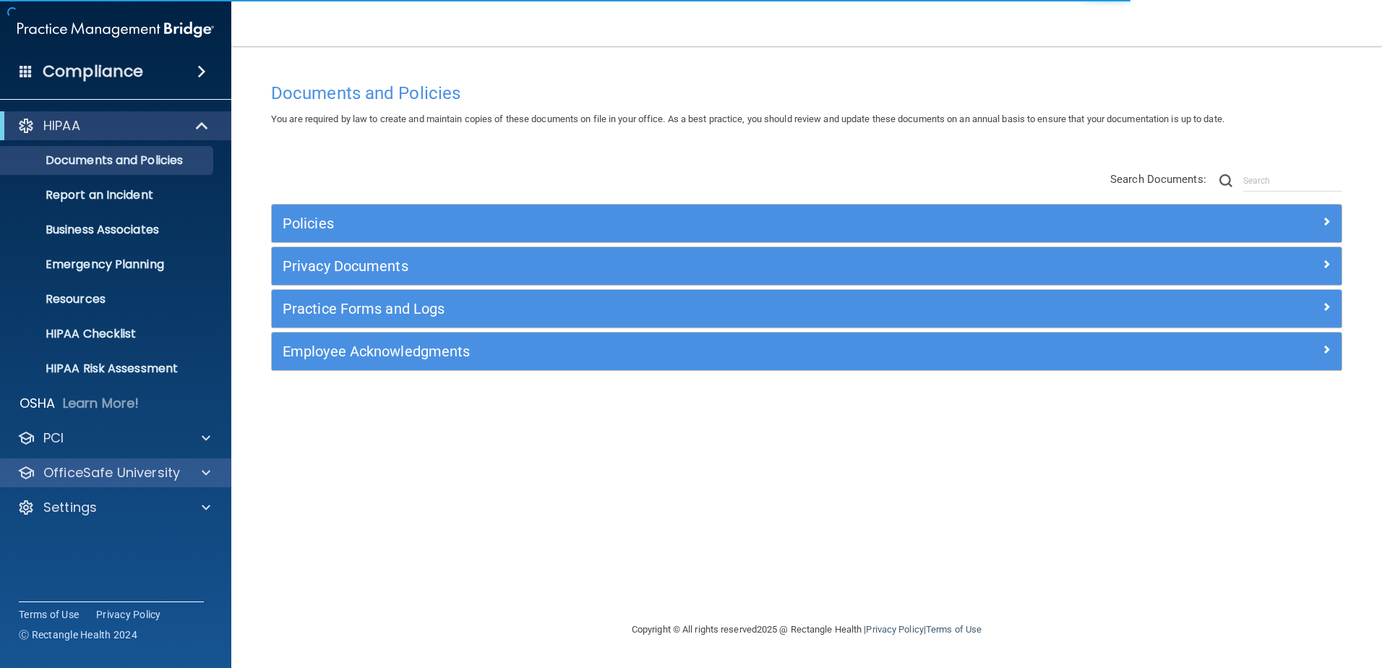  I want to click on p: Resources, so click(108, 299).